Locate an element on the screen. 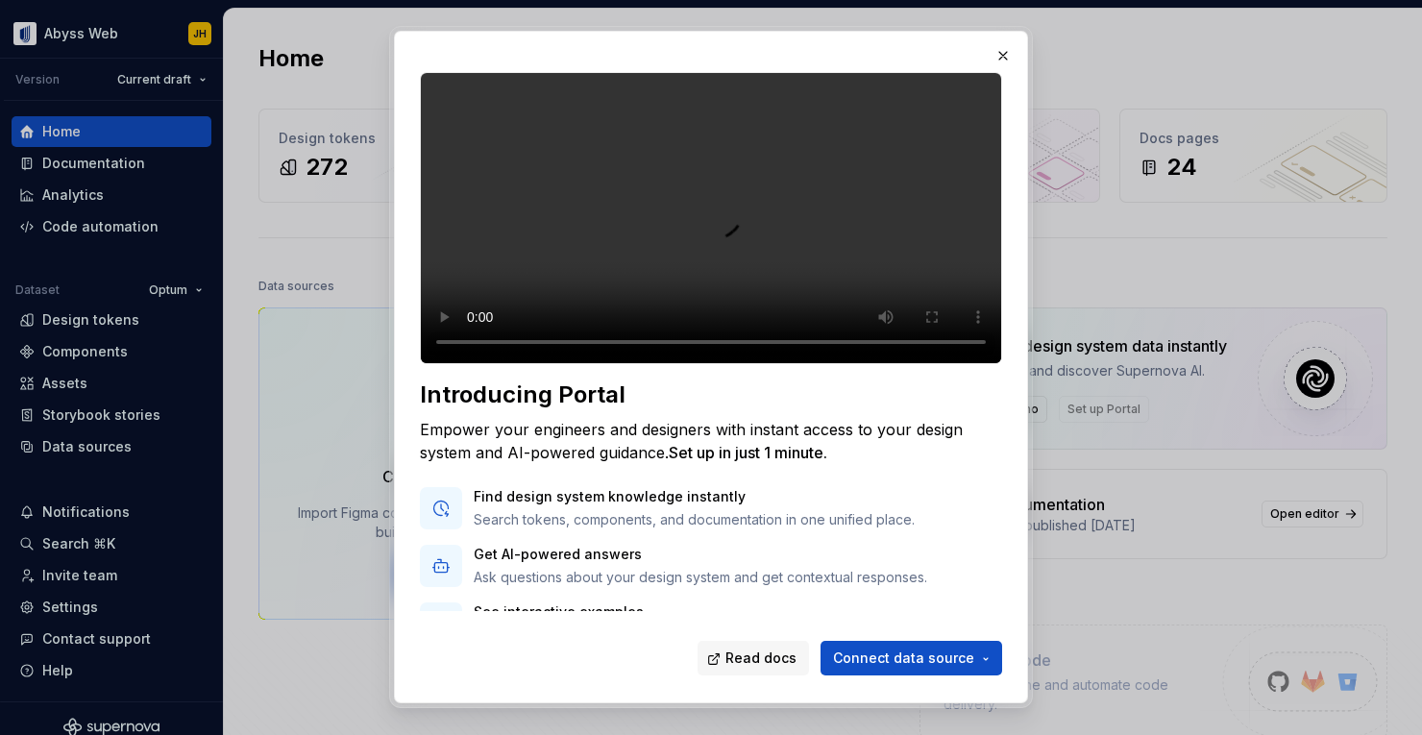 The image size is (1422, 735). span: Connect data source is located at coordinates (903, 659).